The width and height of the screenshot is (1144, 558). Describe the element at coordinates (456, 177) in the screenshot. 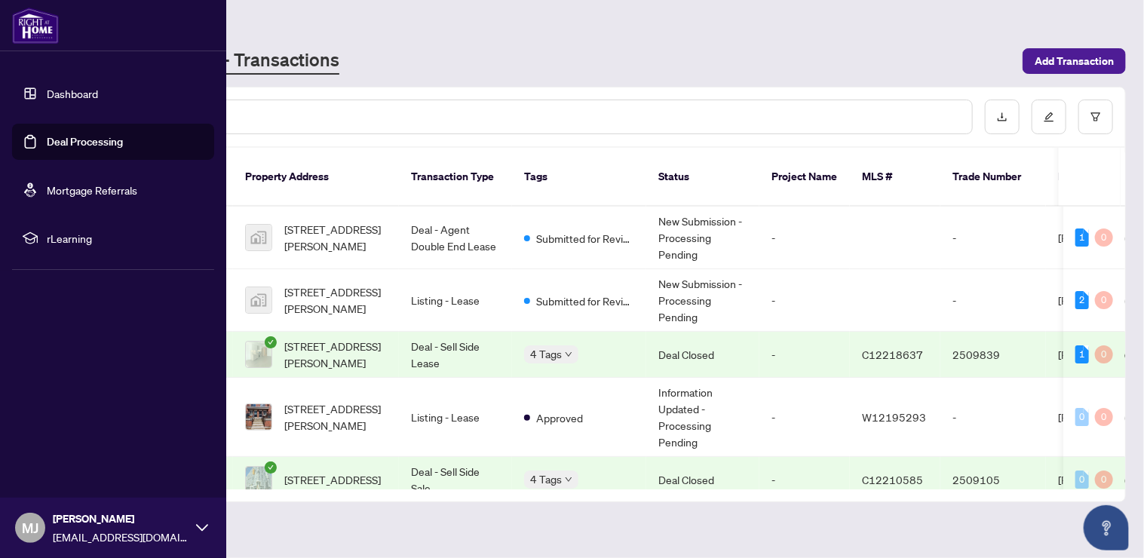

I see `th: Transaction Type` at that location.